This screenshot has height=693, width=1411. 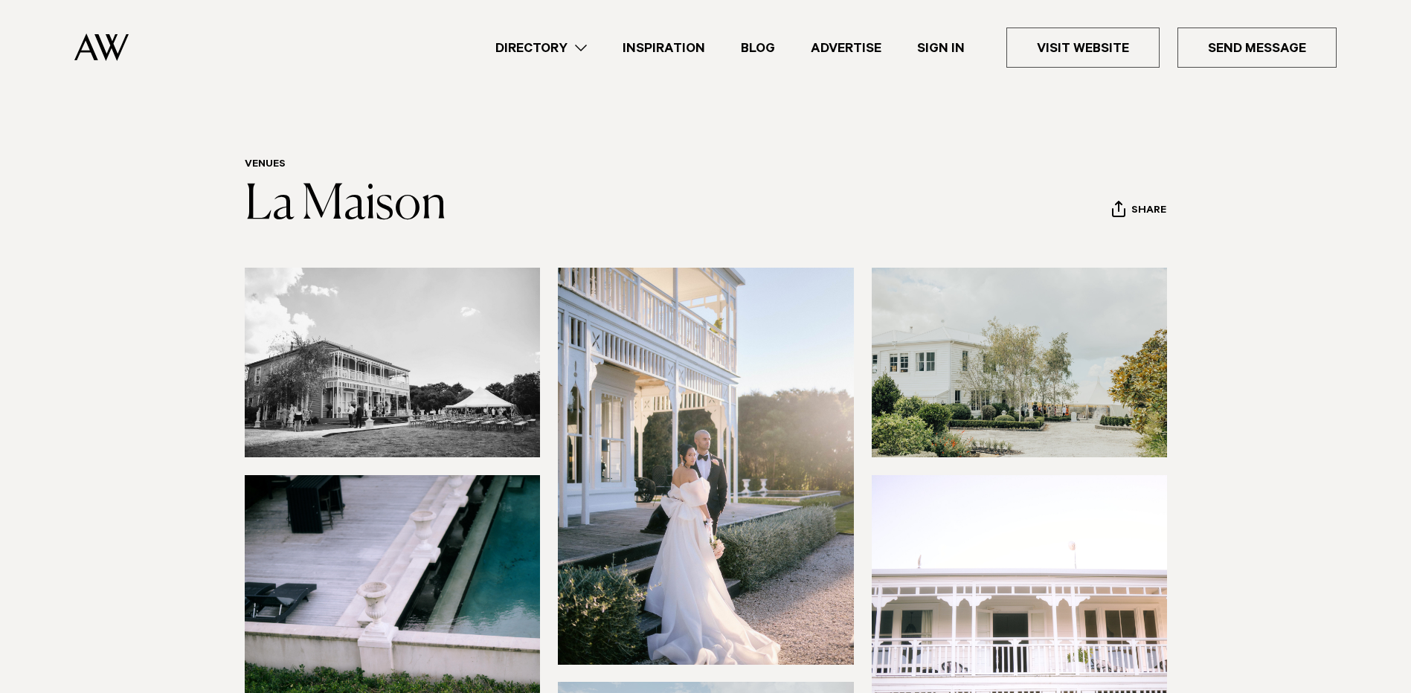 What do you see at coordinates (265, 165) in the screenshot?
I see `a: Venues` at bounding box center [265, 165].